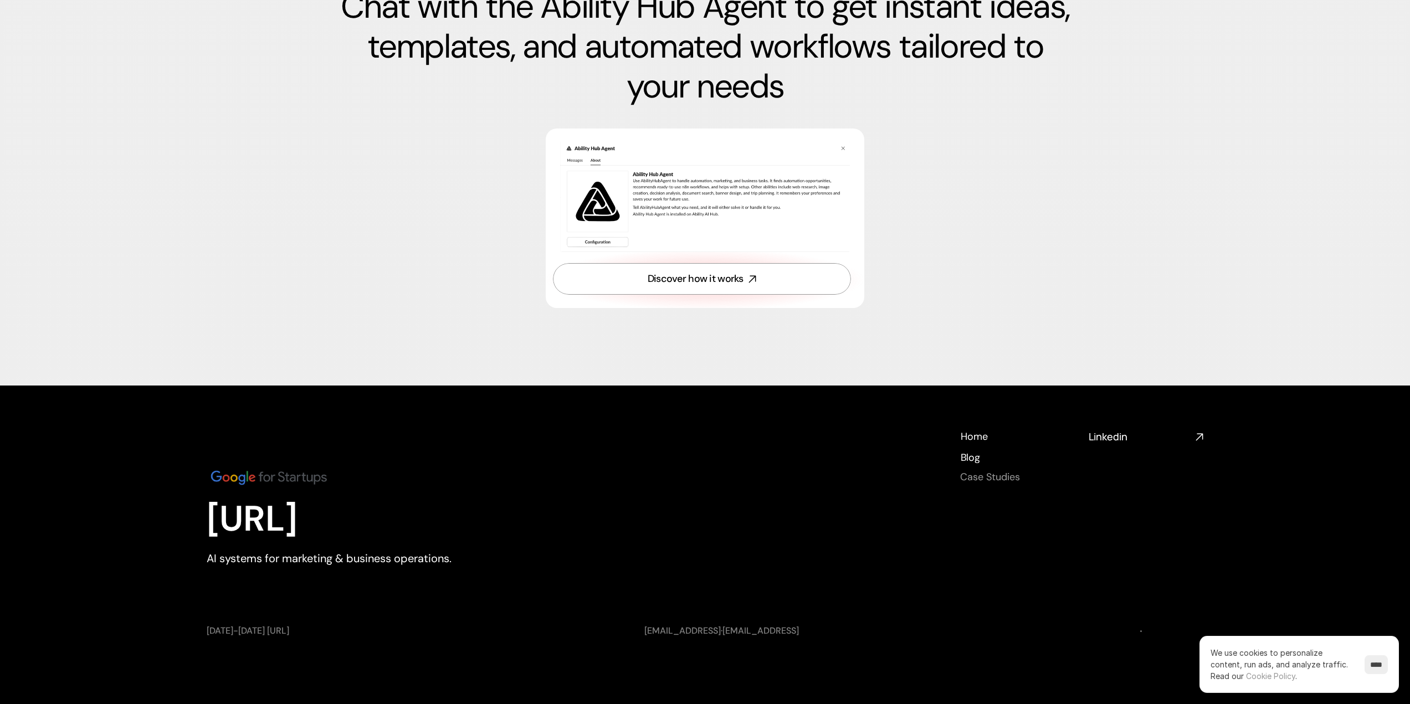 Image resolution: width=1410 pixels, height=704 pixels. What do you see at coordinates (1108, 631) in the screenshot?
I see `a: Terms of Use` at bounding box center [1108, 631].